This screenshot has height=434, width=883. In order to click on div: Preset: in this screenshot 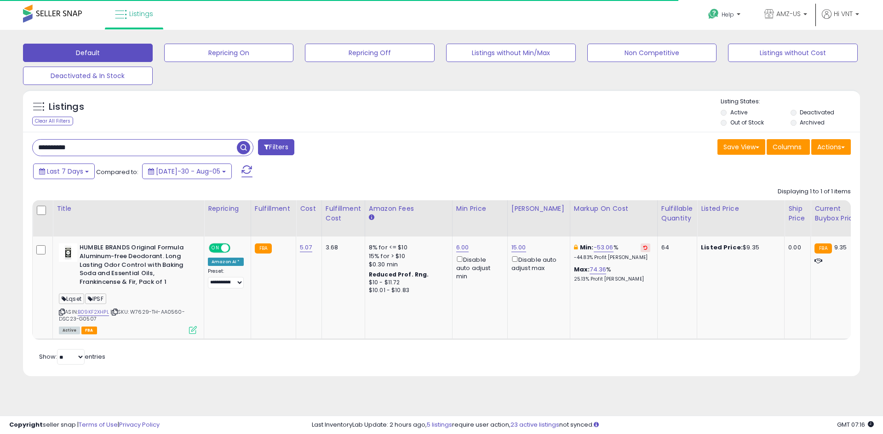, I will do `click(226, 279)`.